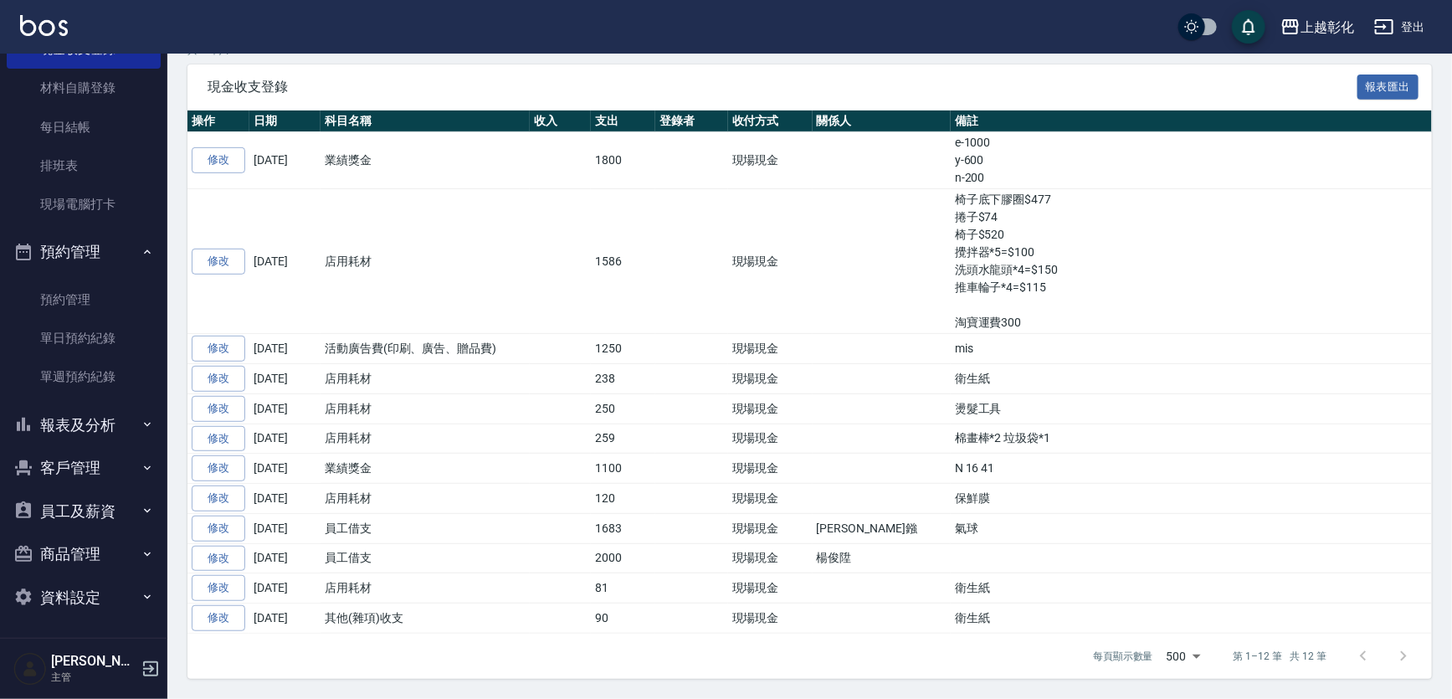 The height and width of the screenshot is (699, 1452). Describe the element at coordinates (1327, 27) in the screenshot. I see `div: 上越彰化` at that location.